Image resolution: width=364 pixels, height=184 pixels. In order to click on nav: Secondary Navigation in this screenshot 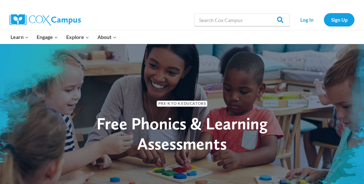, I will do `click(324, 19)`.